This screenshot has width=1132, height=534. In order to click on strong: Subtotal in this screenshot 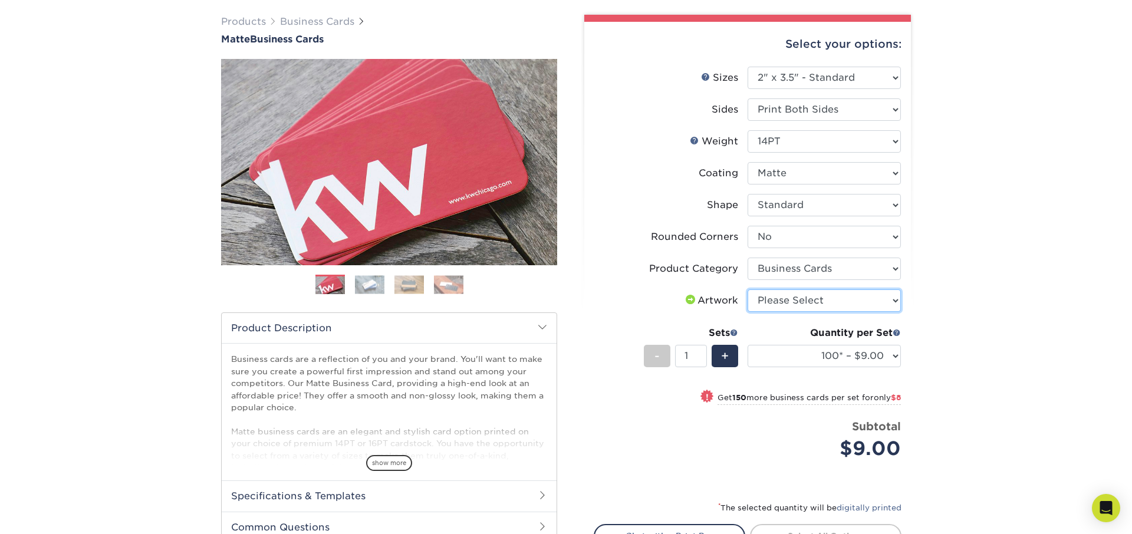, I will do `click(876, 426)`.